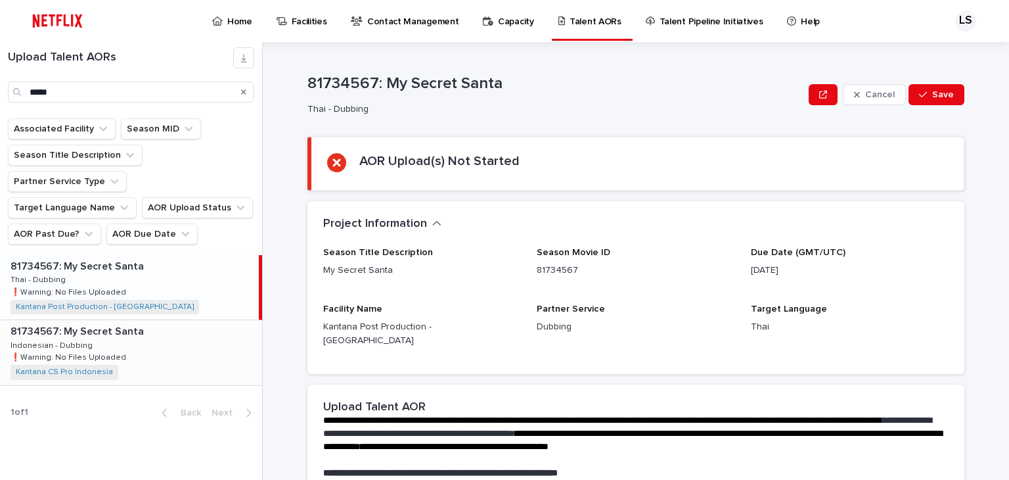  Describe the element at coordinates (375, 224) in the screenshot. I see `h2: Project Information` at that location.